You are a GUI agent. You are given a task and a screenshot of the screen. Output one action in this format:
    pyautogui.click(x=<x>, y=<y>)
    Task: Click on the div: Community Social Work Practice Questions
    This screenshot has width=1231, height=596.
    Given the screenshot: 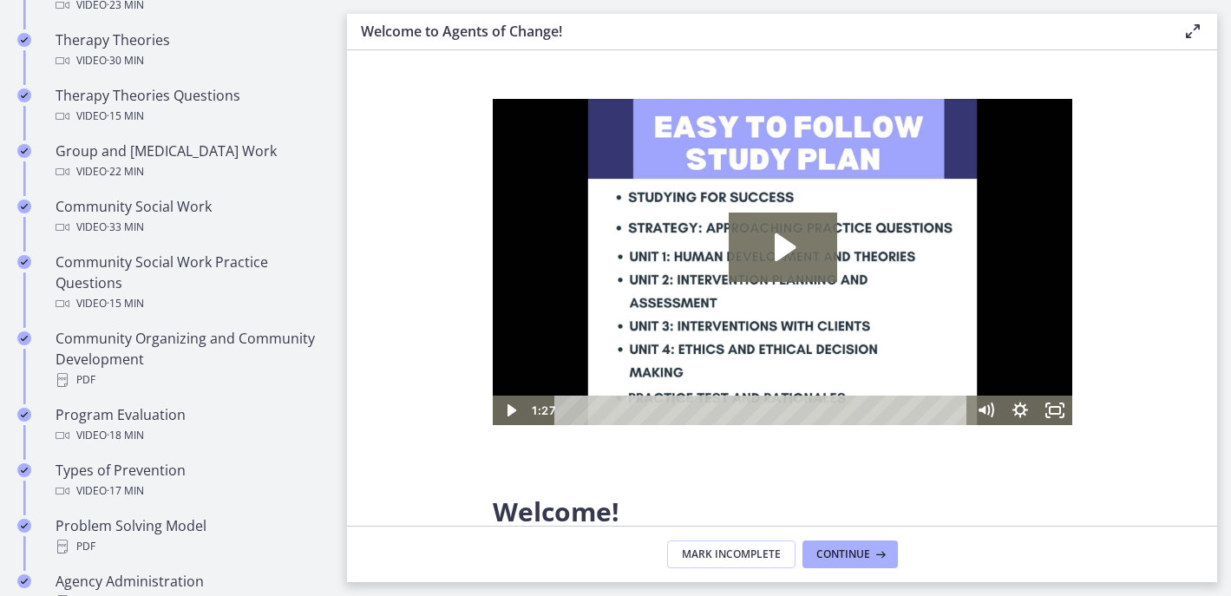 What is the action you would take?
    pyautogui.click(x=191, y=283)
    